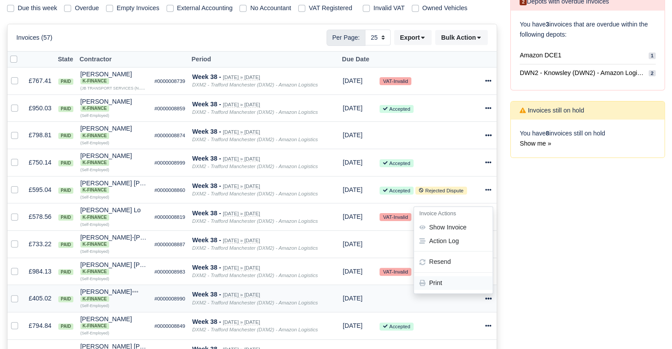 This screenshot has width=672, height=349. Describe the element at coordinates (40, 190) in the screenshot. I see `td: £595.04` at that location.